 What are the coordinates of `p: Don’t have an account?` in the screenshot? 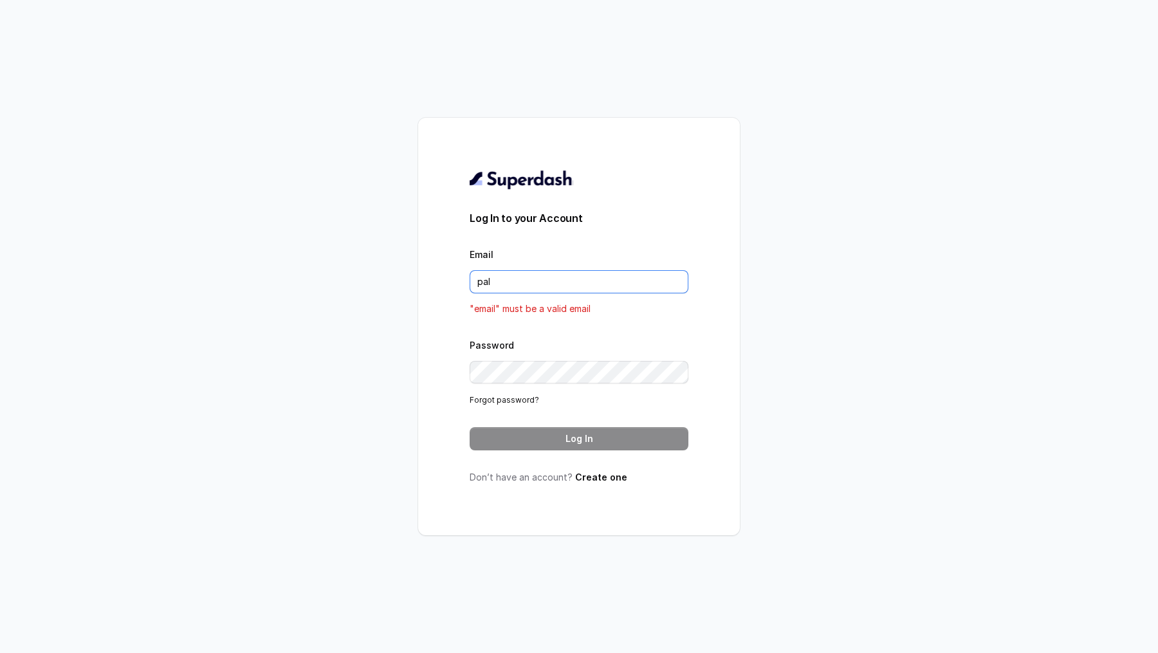 It's located at (579, 477).